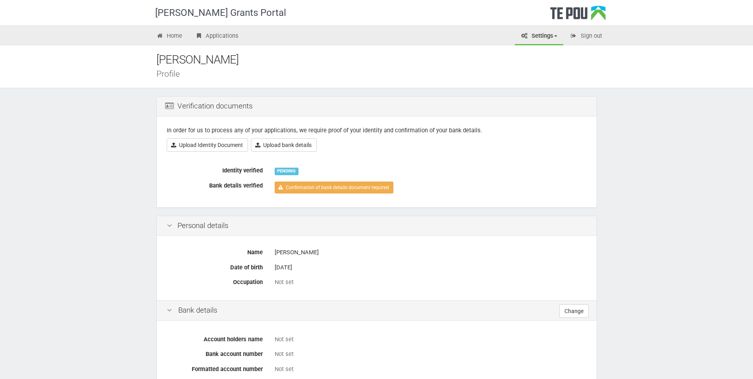 Image resolution: width=753 pixels, height=379 pixels. Describe the element at coordinates (217, 37) in the screenshot. I see `a: Applications` at that location.